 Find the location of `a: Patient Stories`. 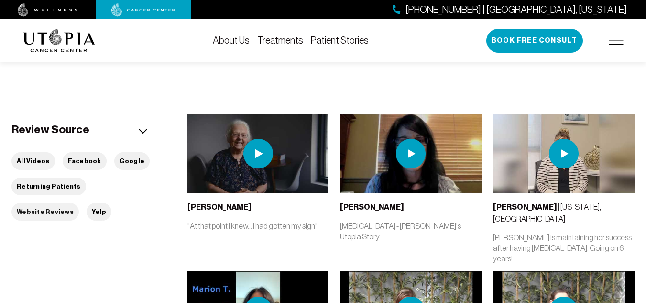

a: Patient Stories is located at coordinates (340, 40).